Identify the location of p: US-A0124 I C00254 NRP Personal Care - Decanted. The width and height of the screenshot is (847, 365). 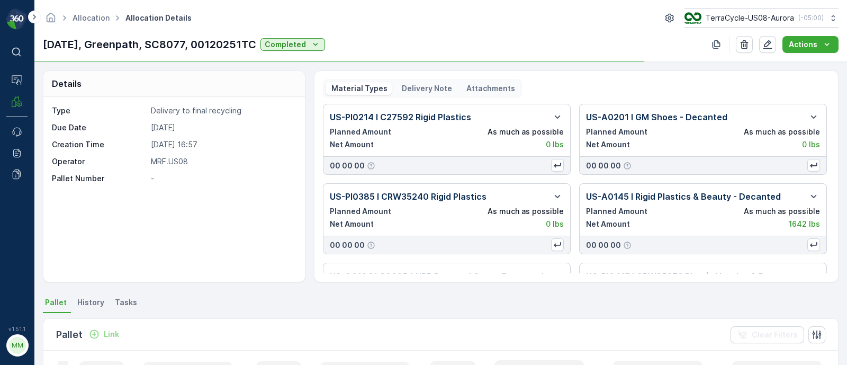
(437, 276).